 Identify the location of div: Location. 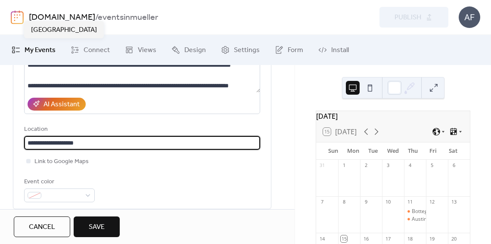
(141, 130).